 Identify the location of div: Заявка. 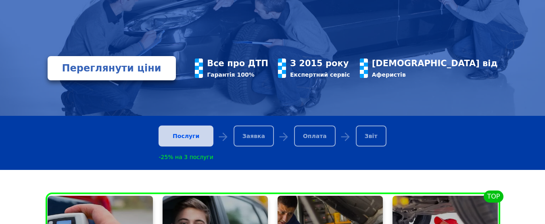
(254, 136).